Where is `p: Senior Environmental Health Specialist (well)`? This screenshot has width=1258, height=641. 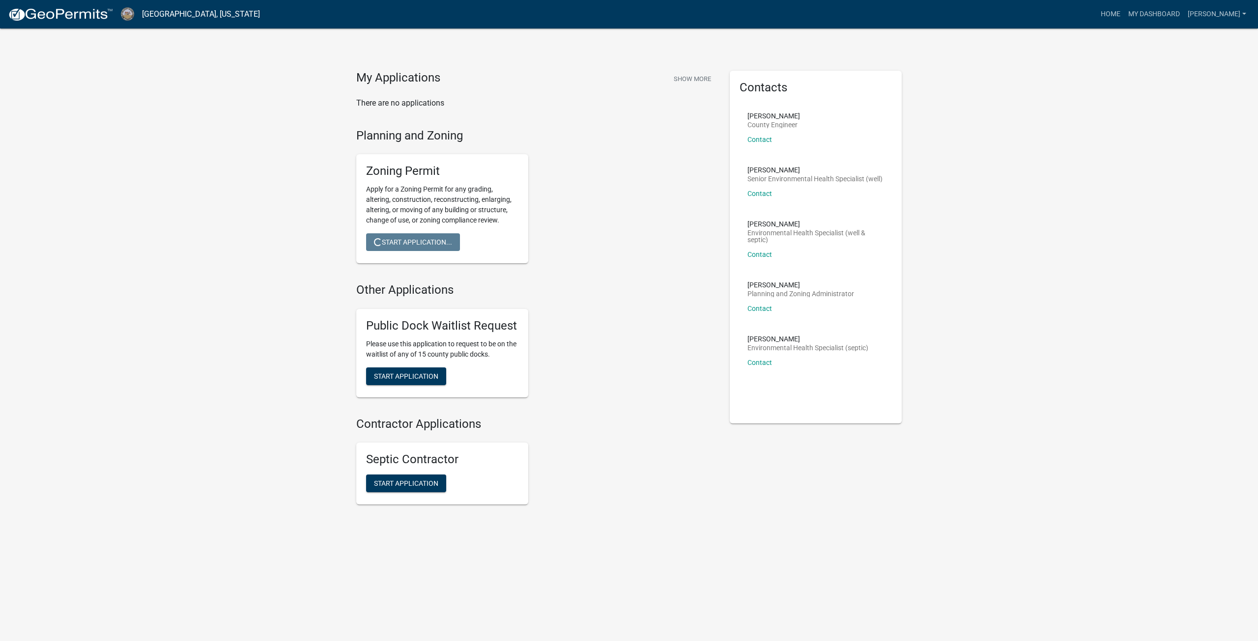
p: Senior Environmental Health Specialist (well) is located at coordinates (815, 179).